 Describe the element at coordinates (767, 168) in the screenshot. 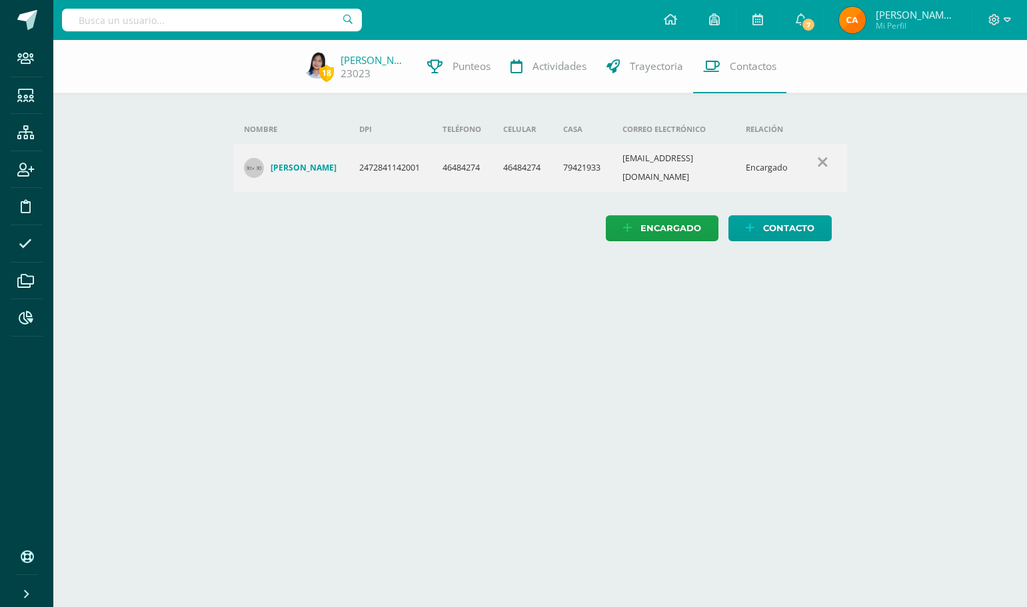

I see `td: Encargado` at that location.